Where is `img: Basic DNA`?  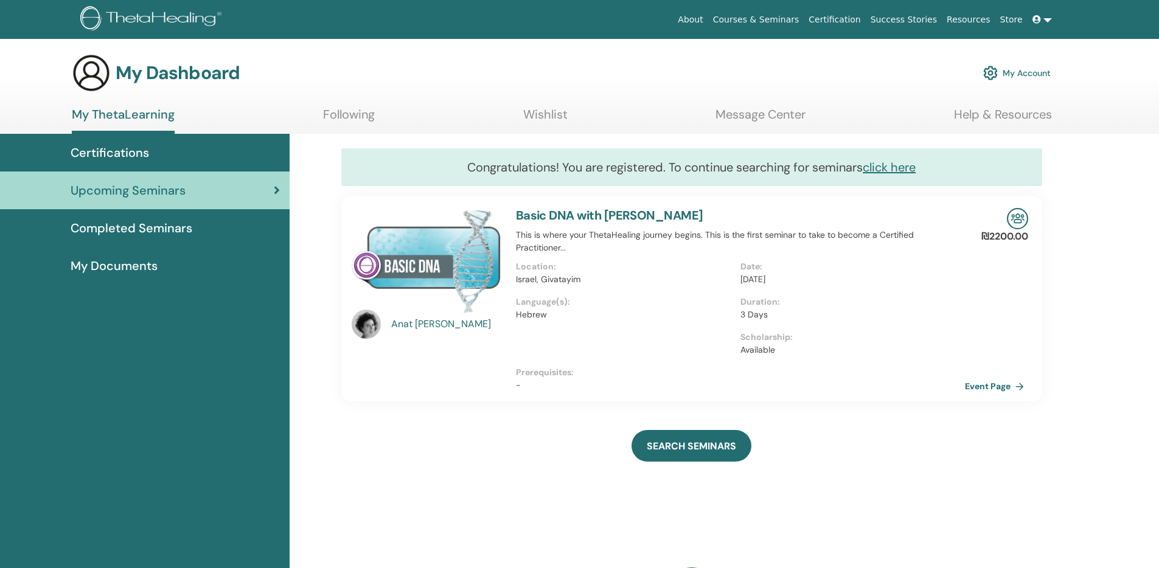
img: Basic DNA is located at coordinates (426, 260).